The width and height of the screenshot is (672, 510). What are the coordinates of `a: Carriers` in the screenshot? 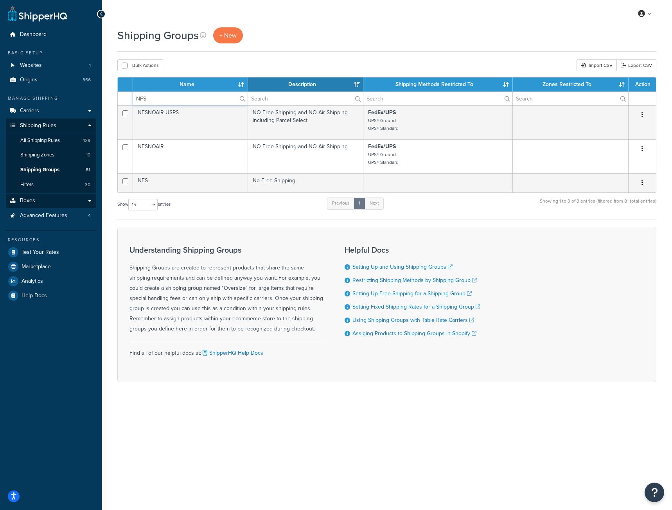 It's located at (51, 111).